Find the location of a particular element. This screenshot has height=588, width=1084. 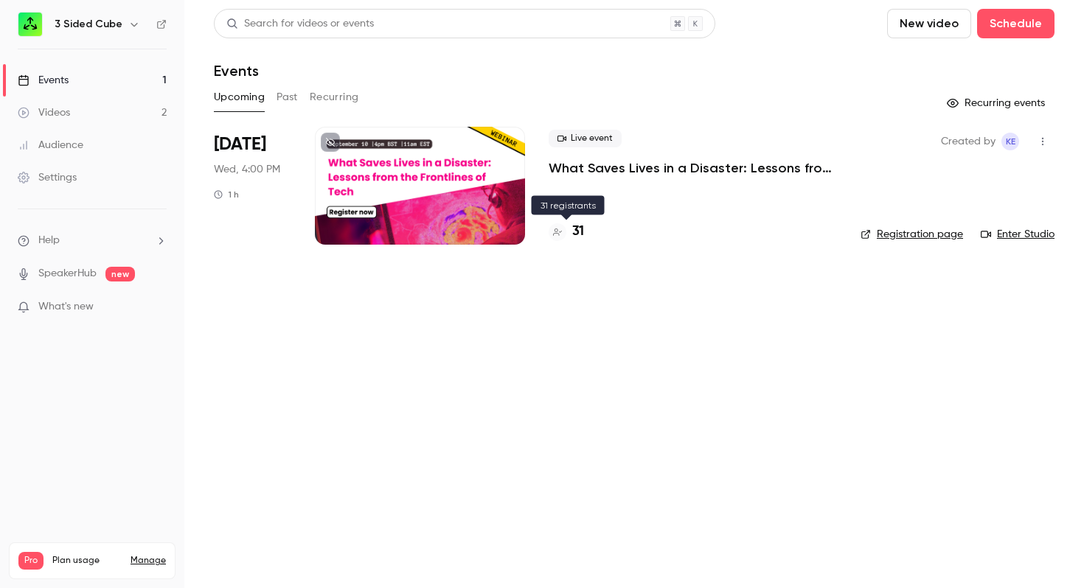

img: 3 Sided Cube is located at coordinates (30, 24).